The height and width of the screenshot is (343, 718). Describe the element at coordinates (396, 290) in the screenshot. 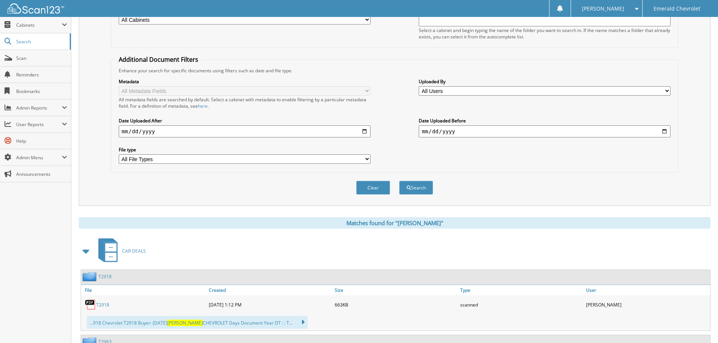

I see `a: Size` at that location.